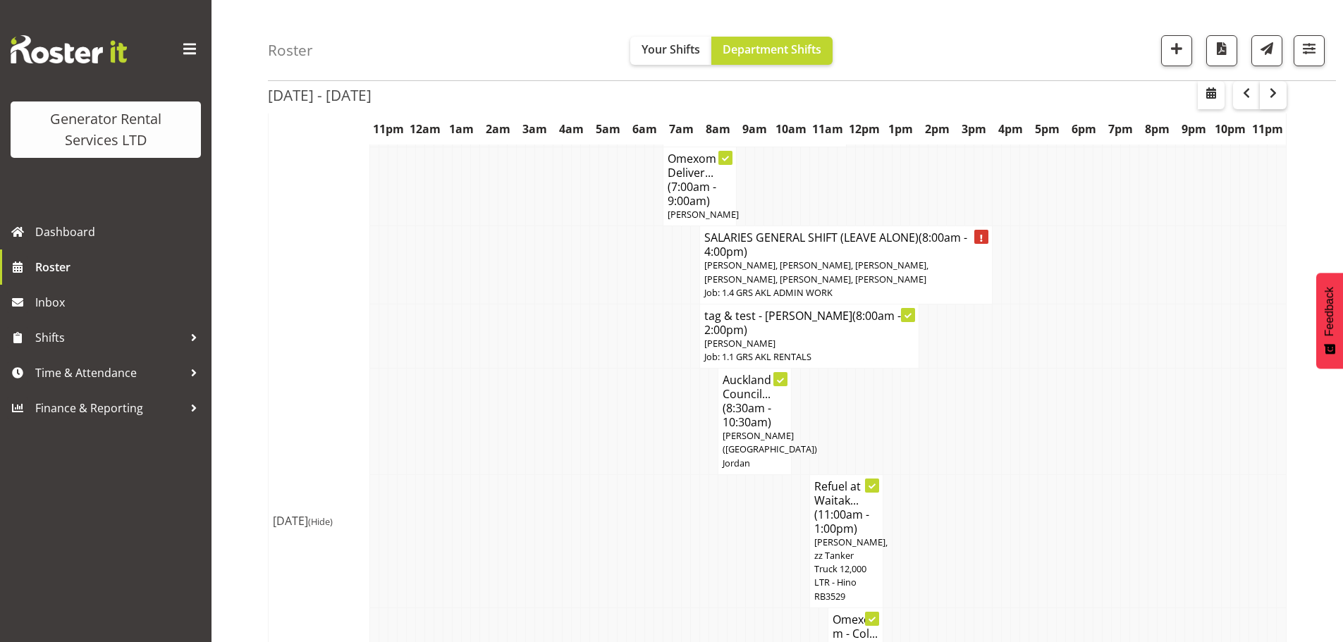 The width and height of the screenshot is (1343, 642). I want to click on span: Dashboard, so click(120, 232).